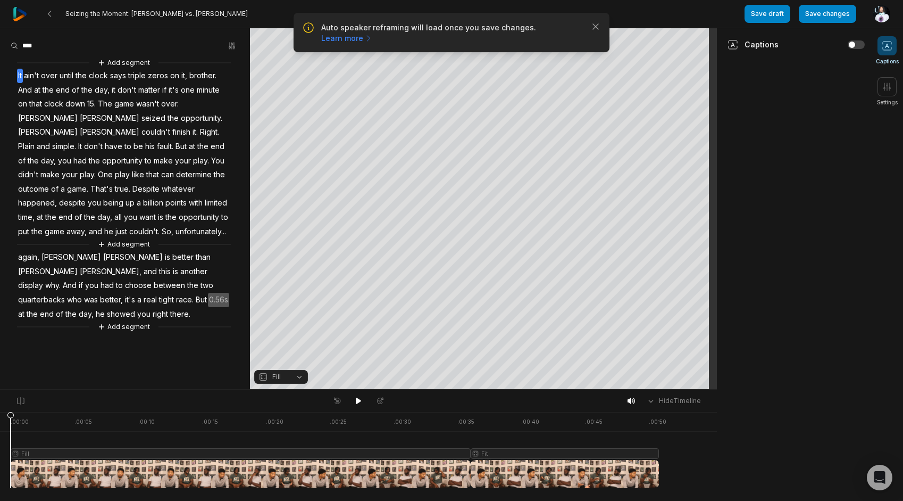 This screenshot has height=501, width=903. Describe the element at coordinates (137, 76) in the screenshot. I see `span: triple` at that location.